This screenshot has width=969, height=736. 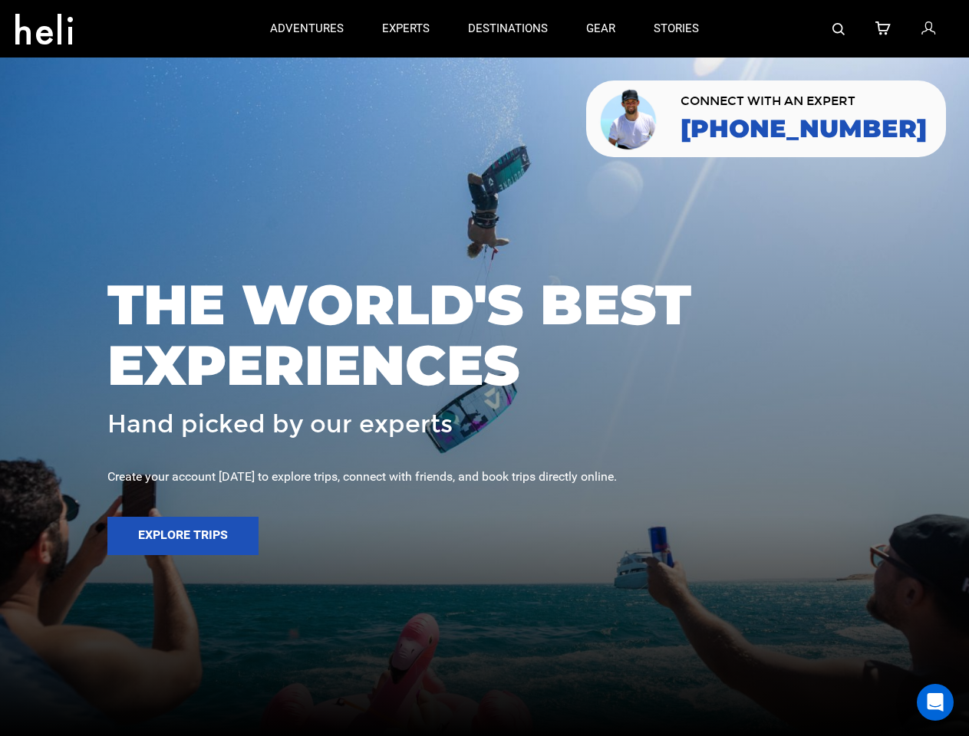 I want to click on img: search-bar-icon.svg, so click(x=838, y=29).